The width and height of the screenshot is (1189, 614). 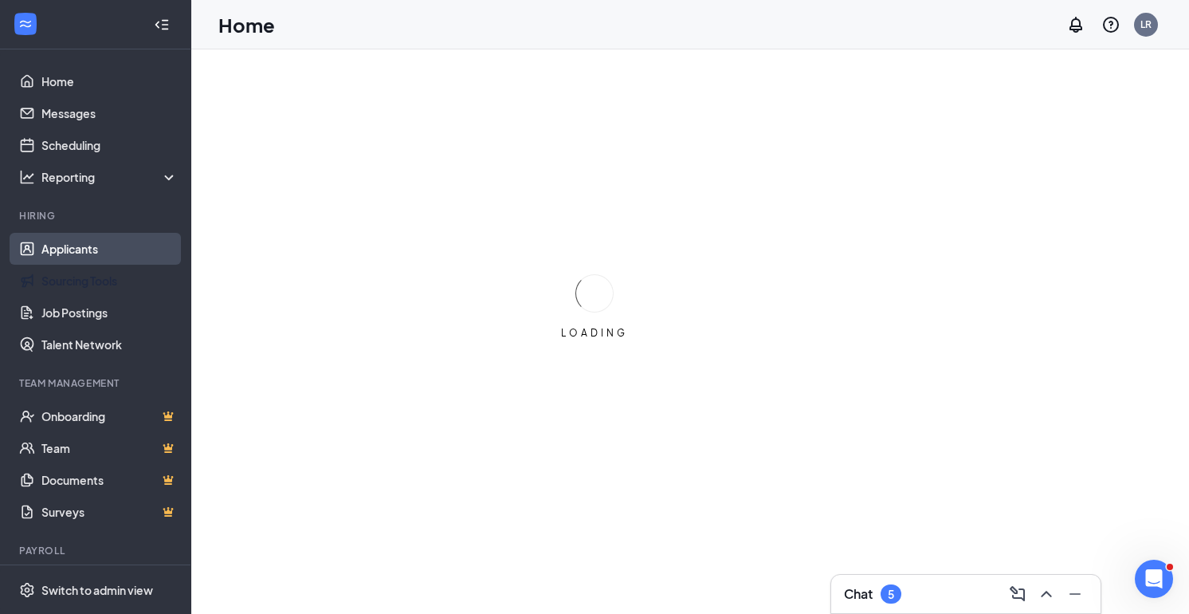 What do you see at coordinates (97, 590) in the screenshot?
I see `div: Switch to admin view` at bounding box center [97, 590].